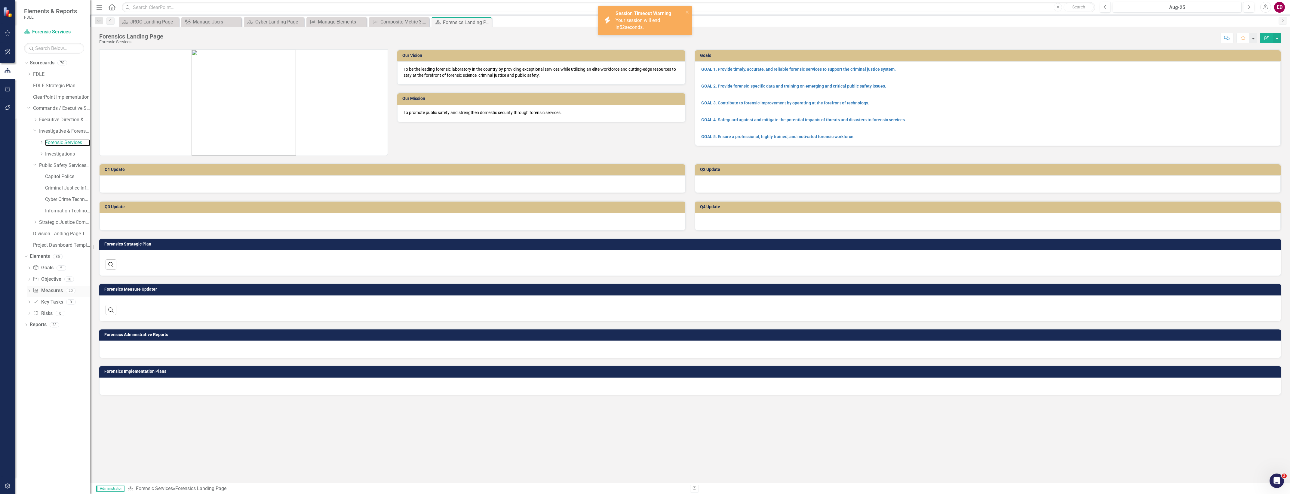 The image size is (1290, 494). Describe the element at coordinates (1079, 7) in the screenshot. I see `button: Search` at that location.